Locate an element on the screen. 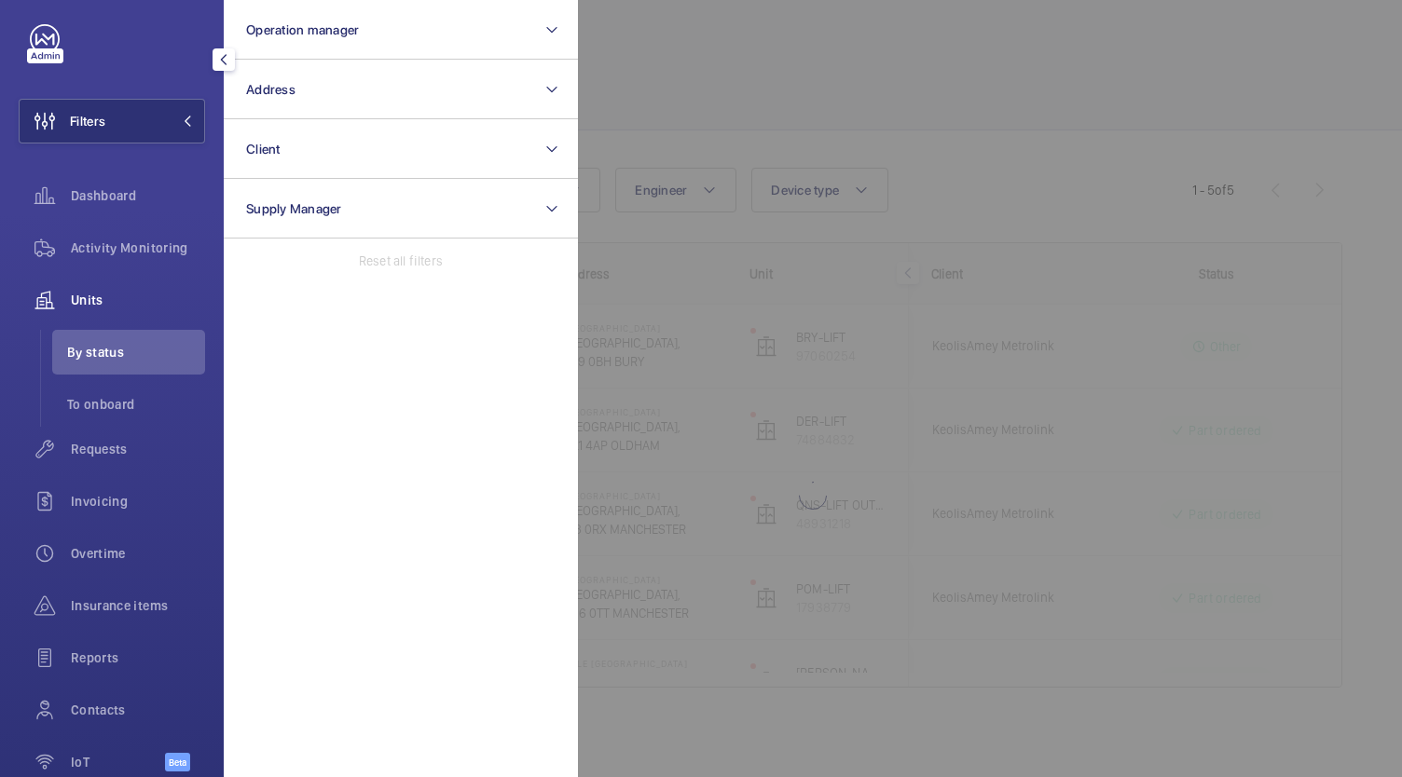 This screenshot has width=1402, height=777. span: Reports is located at coordinates (138, 658).